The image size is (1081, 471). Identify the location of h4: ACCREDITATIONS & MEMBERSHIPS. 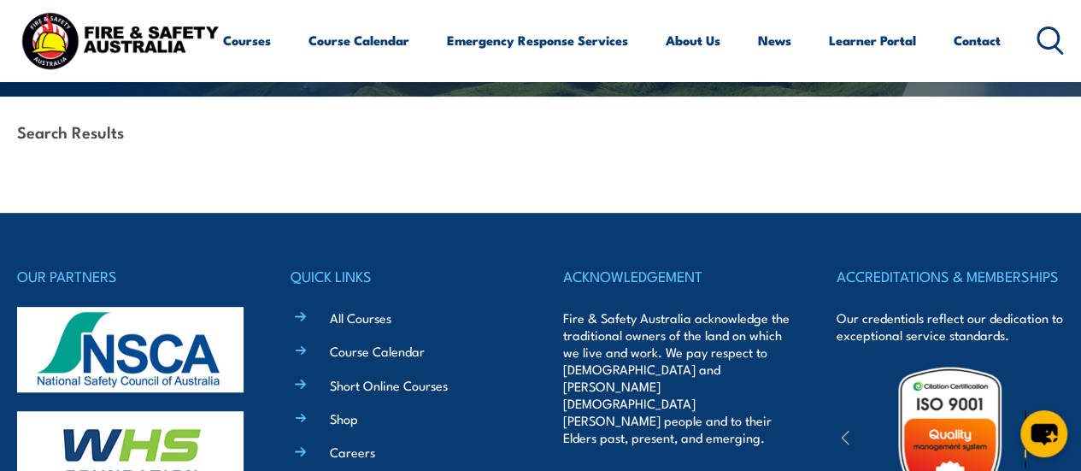
(950, 276).